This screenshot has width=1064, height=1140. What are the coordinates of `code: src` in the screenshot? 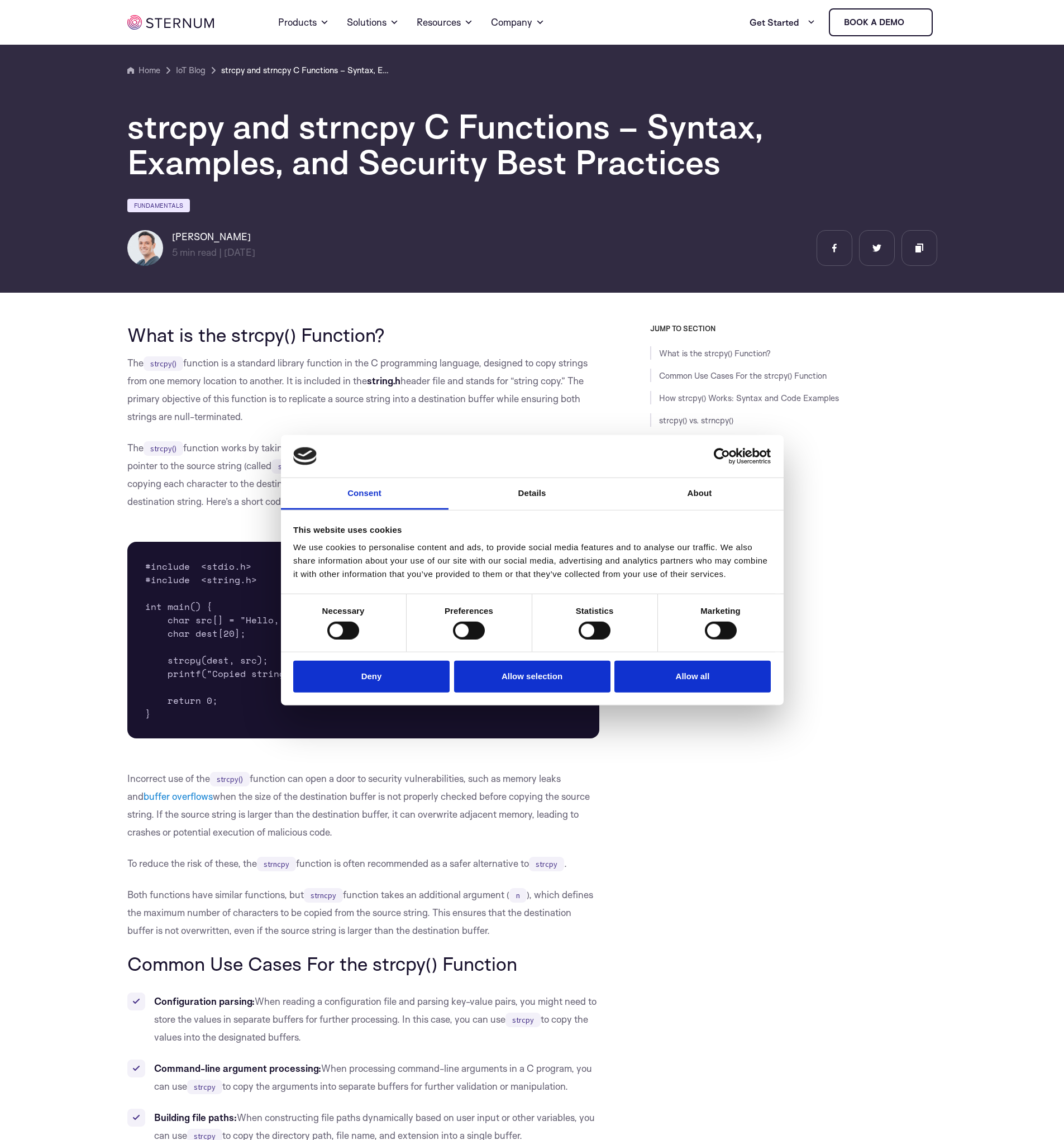 It's located at (284, 466).